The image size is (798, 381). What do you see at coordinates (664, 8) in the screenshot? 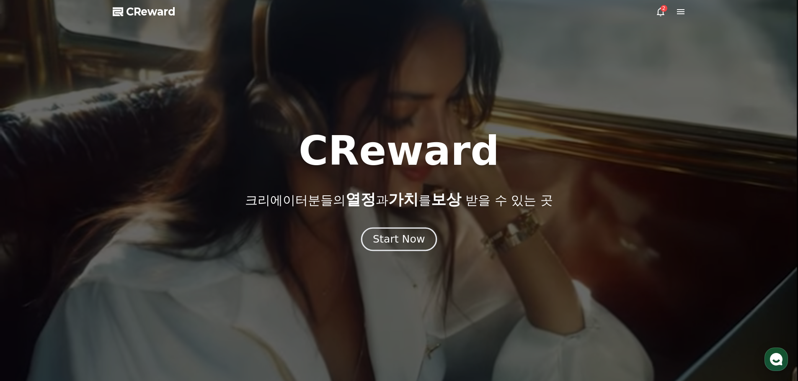
I see `div: 2` at bounding box center [664, 8].